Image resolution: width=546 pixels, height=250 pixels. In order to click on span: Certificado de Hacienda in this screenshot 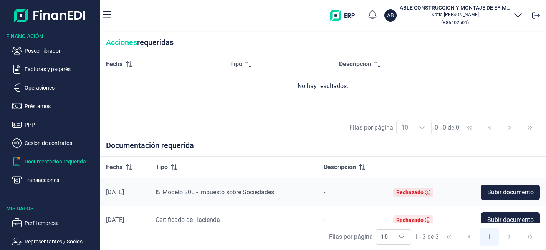, I will do `click(188, 219)`.